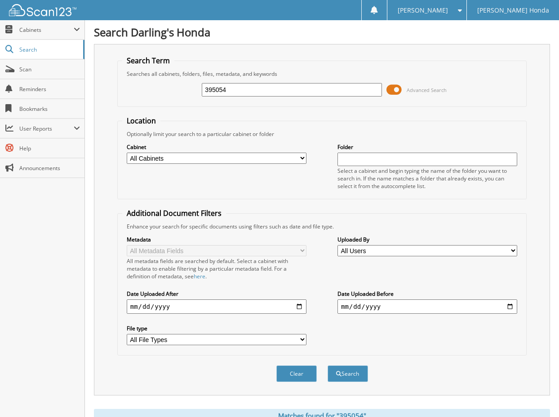 This screenshot has height=417, width=559. Describe the element at coordinates (217, 269) in the screenshot. I see `div: All metadata fields are searched by default. Select a cabinet with metadata to enable filtering b...` at that location.